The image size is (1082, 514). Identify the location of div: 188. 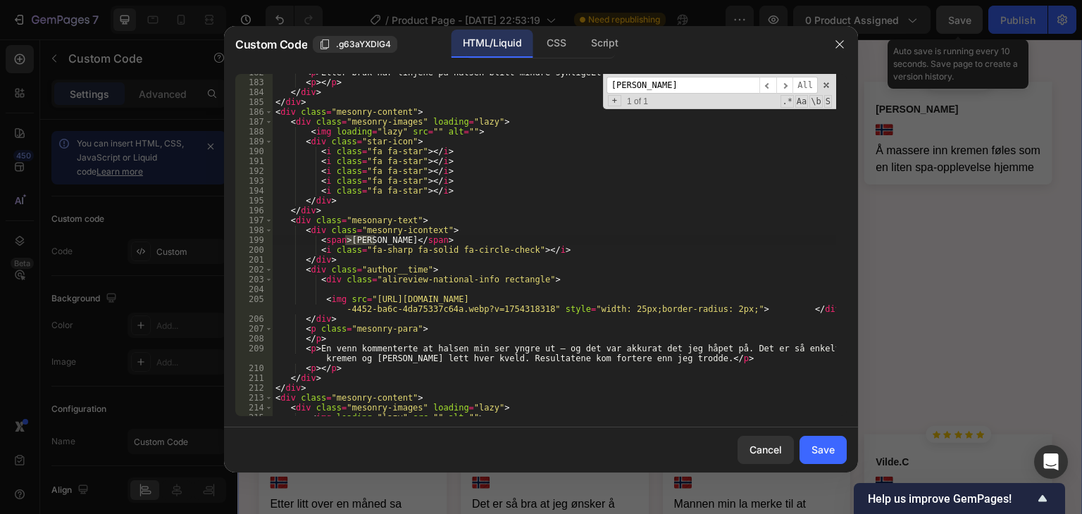
(254, 132).